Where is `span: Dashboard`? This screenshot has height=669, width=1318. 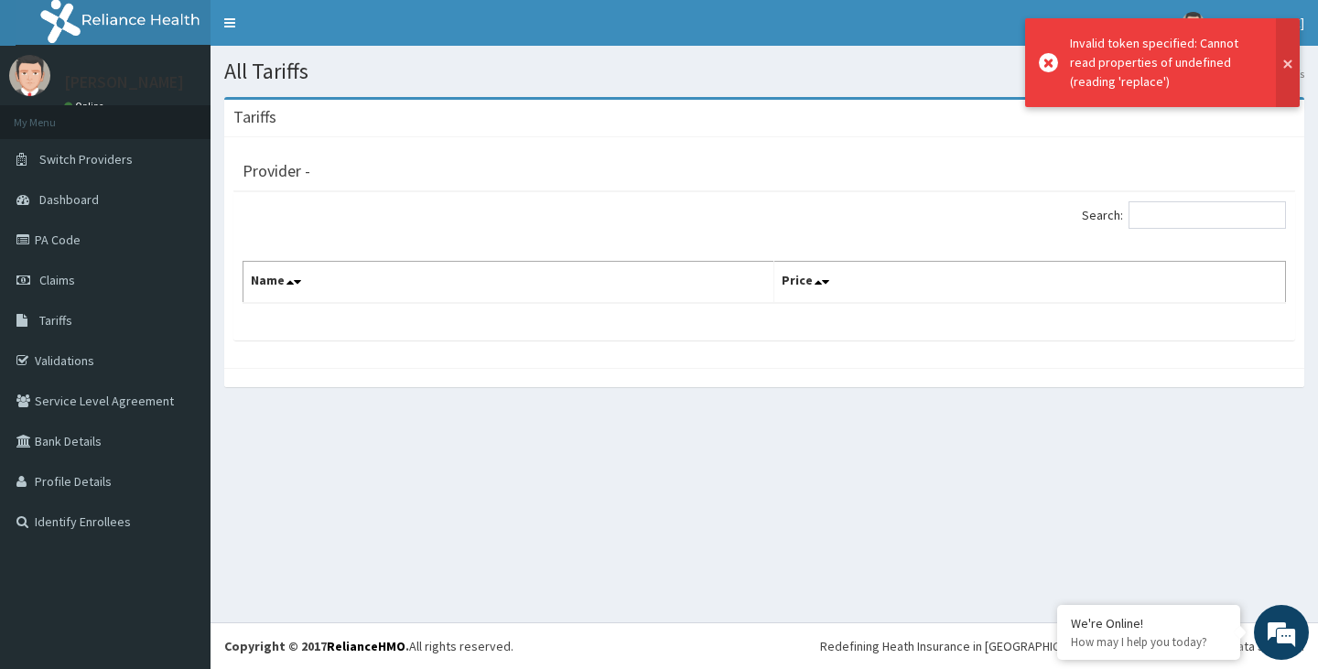
span: Dashboard is located at coordinates (69, 200).